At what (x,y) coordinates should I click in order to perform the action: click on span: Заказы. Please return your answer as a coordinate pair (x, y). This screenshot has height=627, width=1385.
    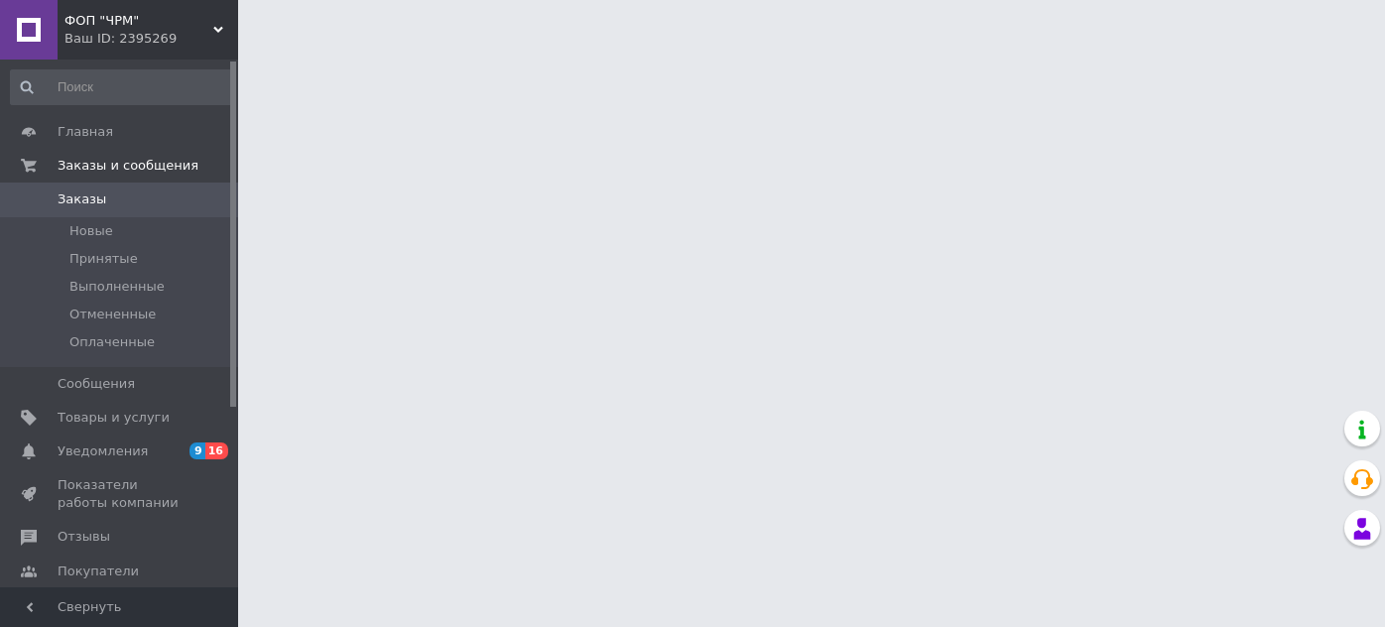
    Looking at the image, I should click on (81, 199).